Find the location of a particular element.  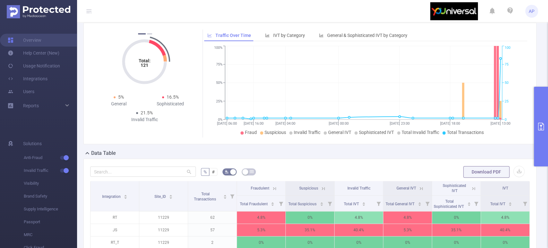

a: Usage Notification is located at coordinates (34, 66).